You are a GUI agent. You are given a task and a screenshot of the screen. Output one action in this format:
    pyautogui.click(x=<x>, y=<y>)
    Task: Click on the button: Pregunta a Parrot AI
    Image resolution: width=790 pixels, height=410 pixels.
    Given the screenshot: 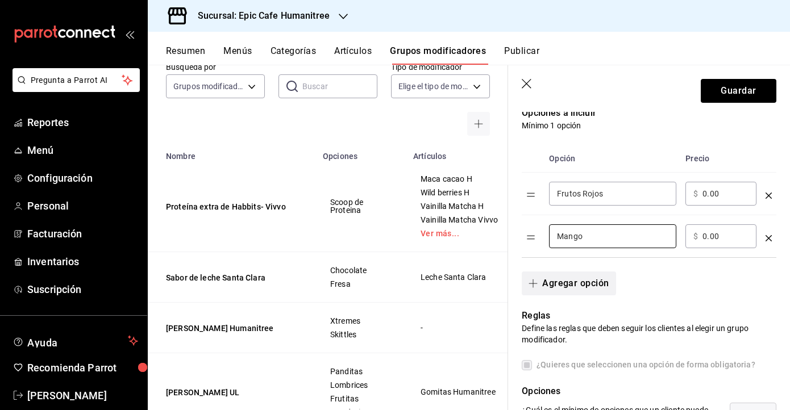 What is the action you would take?
    pyautogui.click(x=76, y=80)
    